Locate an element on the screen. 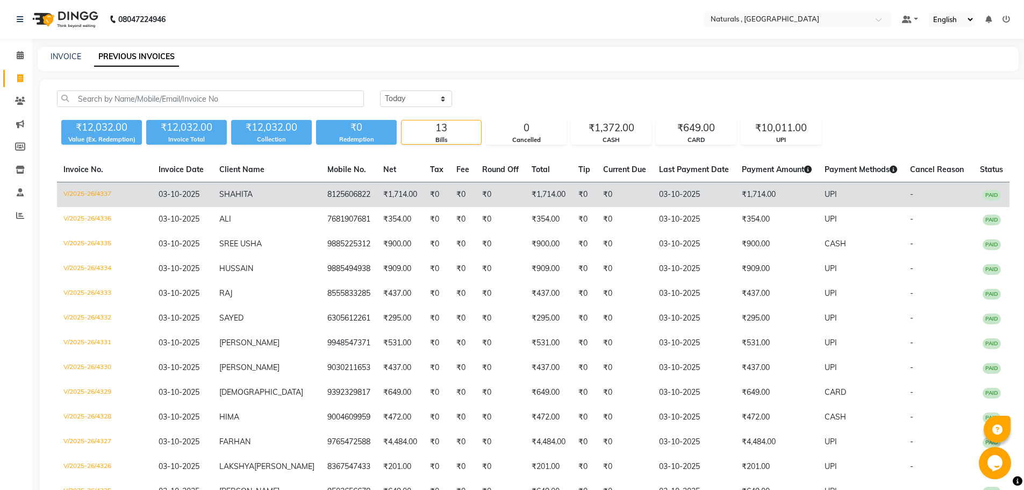 This screenshot has width=1024, height=490. div: UPI is located at coordinates (781, 140).